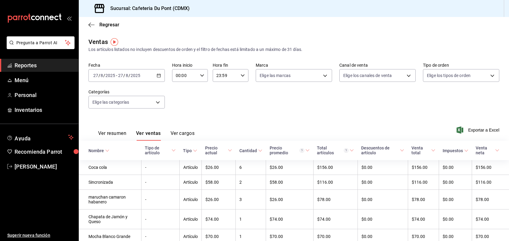  Describe the element at coordinates (485, 150) in the screenshot. I see `div: Venta neta` at that location.